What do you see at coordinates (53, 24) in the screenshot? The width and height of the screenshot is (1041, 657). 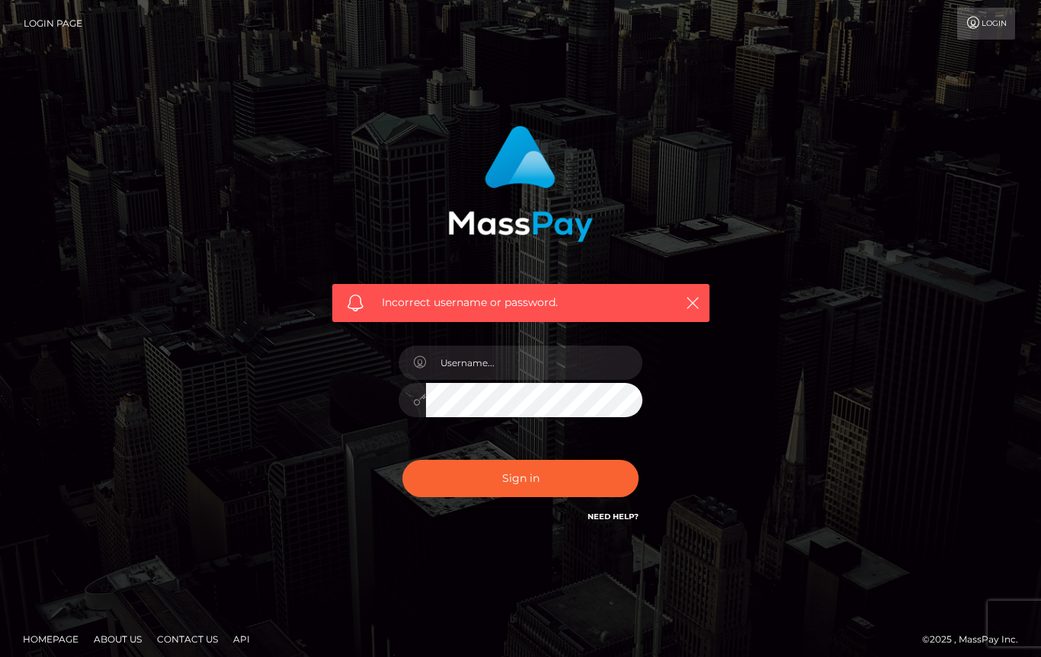 I see `a: Login Page` at bounding box center [53, 24].